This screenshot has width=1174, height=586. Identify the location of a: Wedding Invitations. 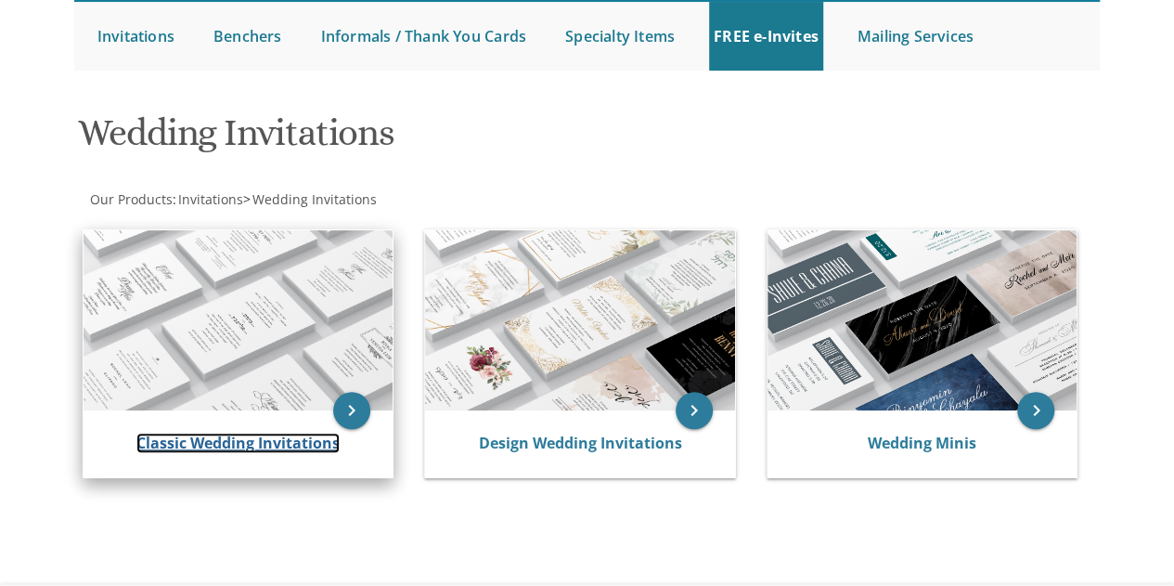
(314, 199).